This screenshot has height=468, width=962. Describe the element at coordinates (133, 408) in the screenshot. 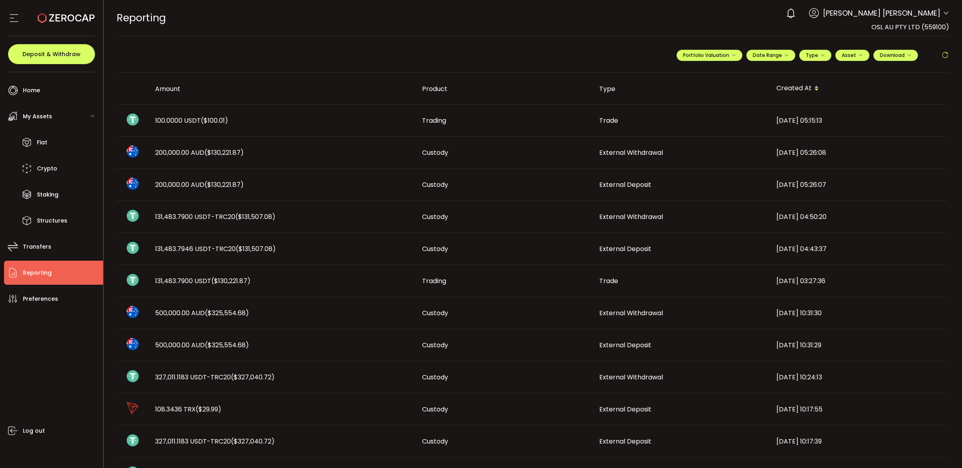

I see `img: trx_portfolio.png` at that location.